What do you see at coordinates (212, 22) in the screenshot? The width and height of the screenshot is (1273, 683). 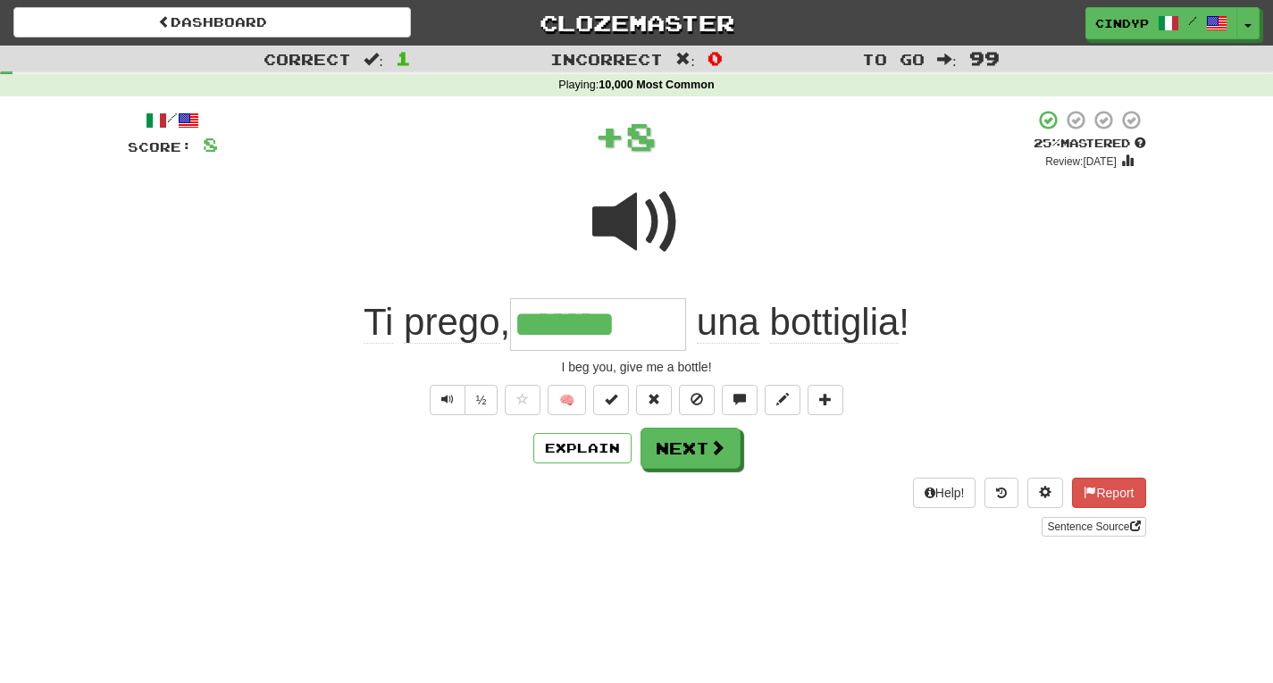 I see `a: Dashboard` at bounding box center [212, 22].